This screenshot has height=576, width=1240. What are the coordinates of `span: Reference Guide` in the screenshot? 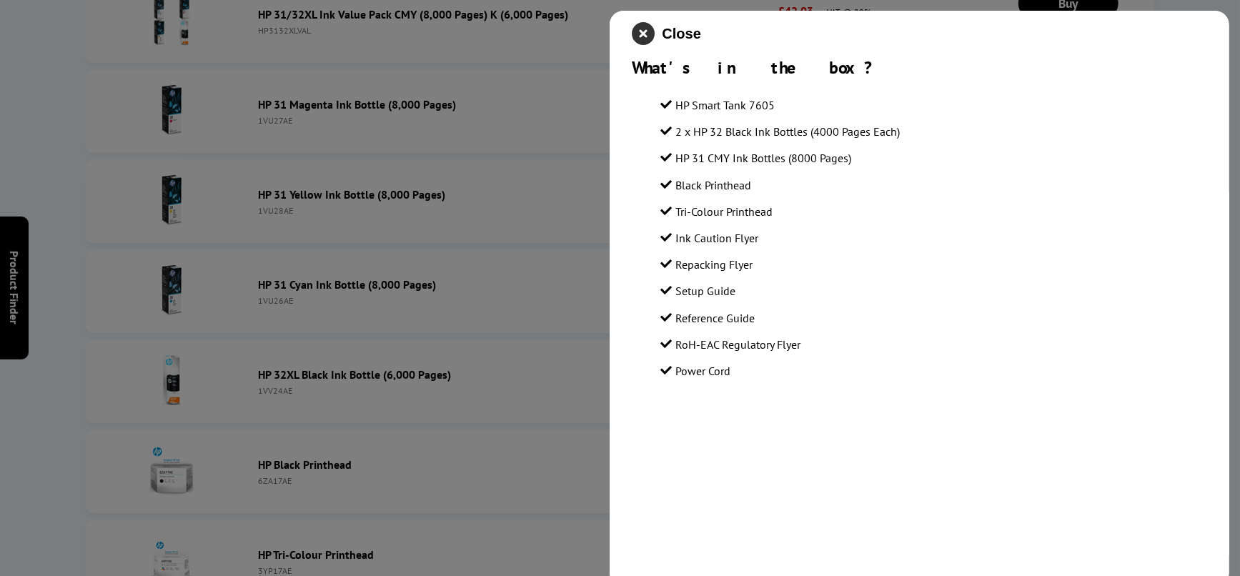 It's located at (716, 318).